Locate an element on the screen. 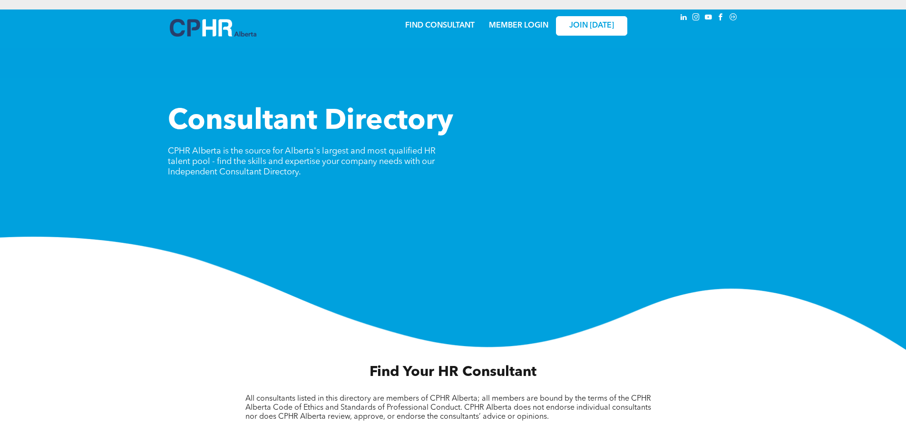 This screenshot has width=906, height=433. a: MEMBER LOGIN is located at coordinates (518, 26).